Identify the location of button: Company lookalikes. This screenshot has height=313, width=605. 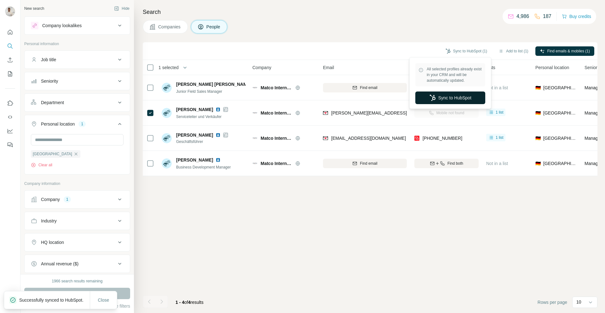
(77, 26).